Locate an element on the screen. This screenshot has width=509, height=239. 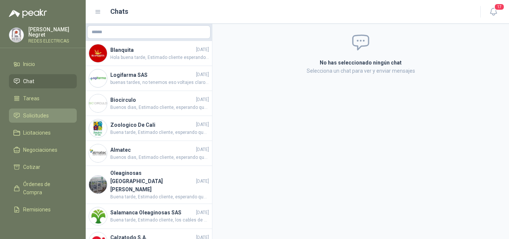
h4: Zoologico De Cali is located at coordinates (153, 125).